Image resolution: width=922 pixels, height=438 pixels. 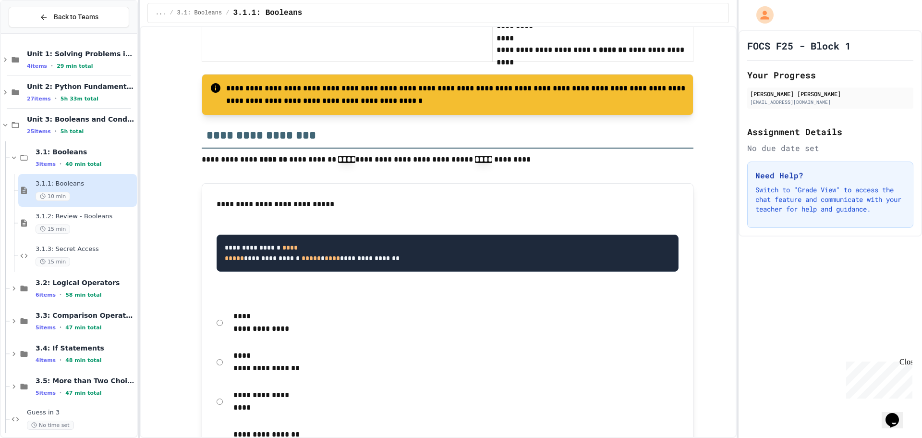 What do you see at coordinates (81, 54) in the screenshot?
I see `span: Unit 1: Solving Problems in Computer Science` at bounding box center [81, 54].